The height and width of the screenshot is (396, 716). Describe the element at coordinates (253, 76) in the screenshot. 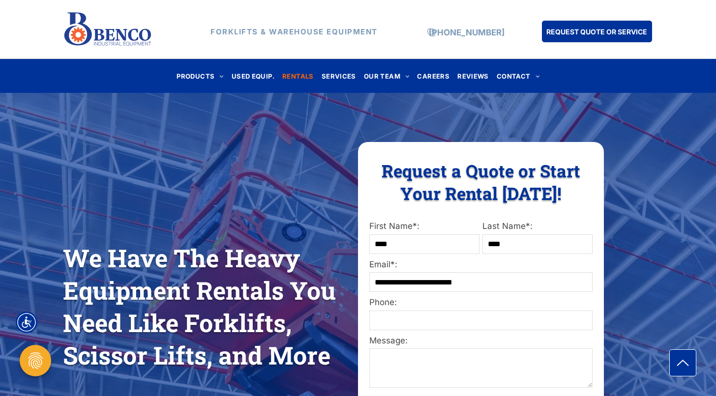

I see `a: USED EQUIP.` at that location.